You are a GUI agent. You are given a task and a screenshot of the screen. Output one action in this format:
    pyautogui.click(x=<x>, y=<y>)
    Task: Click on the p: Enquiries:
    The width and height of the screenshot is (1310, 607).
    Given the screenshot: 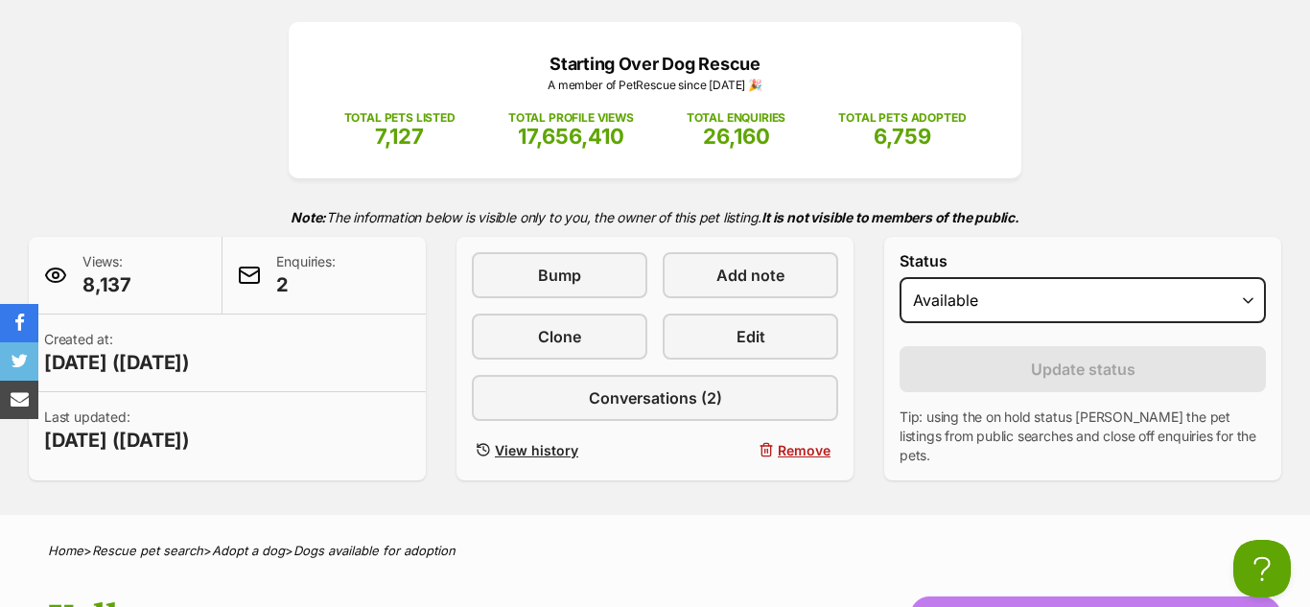 What is the action you would take?
    pyautogui.click(x=305, y=275)
    